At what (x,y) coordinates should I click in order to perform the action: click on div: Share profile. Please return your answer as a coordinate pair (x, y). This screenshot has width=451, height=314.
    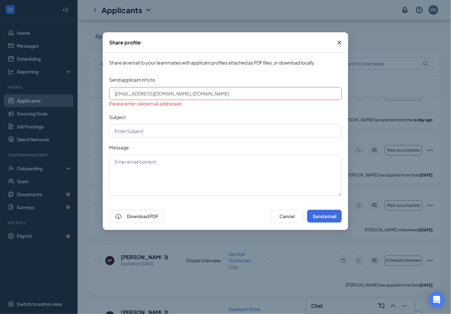
    Looking at the image, I should click on (125, 43).